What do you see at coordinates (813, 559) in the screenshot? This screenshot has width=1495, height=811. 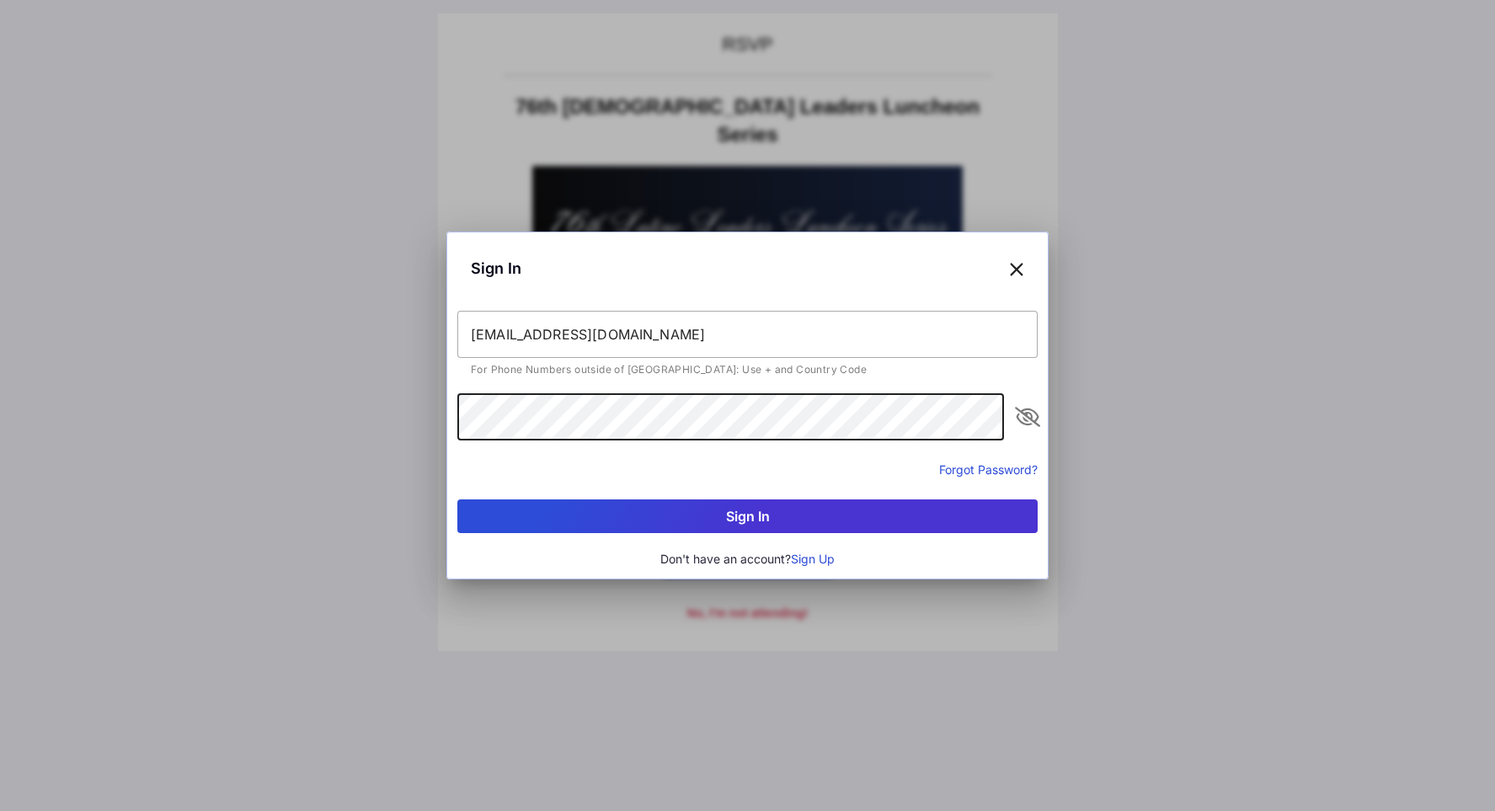 I see `button: Sign Up` at bounding box center [813, 559].